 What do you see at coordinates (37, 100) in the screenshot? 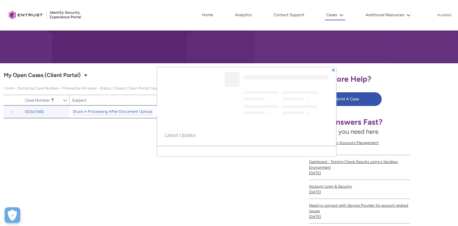
I see `span: Case Number` at bounding box center [37, 100].